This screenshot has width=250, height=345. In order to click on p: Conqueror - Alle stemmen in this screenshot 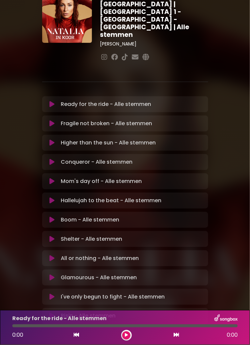, I will do `click(97, 162)`.